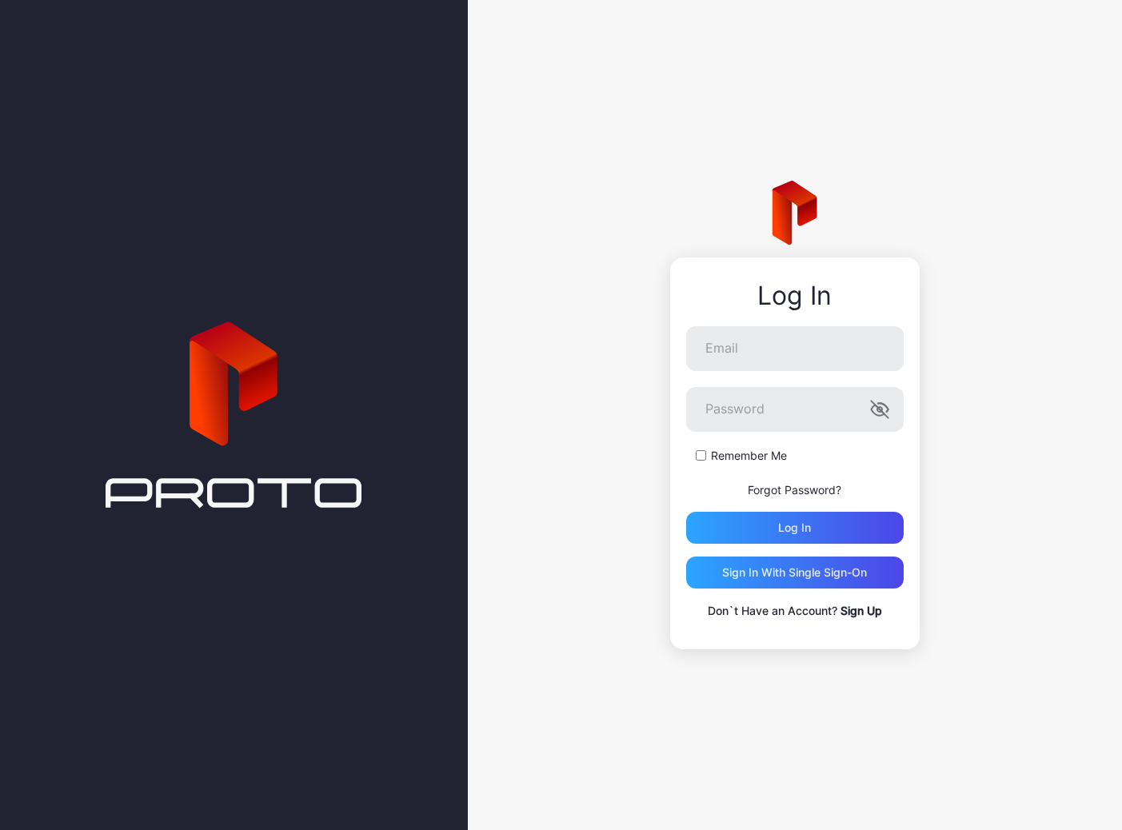 The width and height of the screenshot is (1122, 830). I want to click on input: Email, so click(795, 349).